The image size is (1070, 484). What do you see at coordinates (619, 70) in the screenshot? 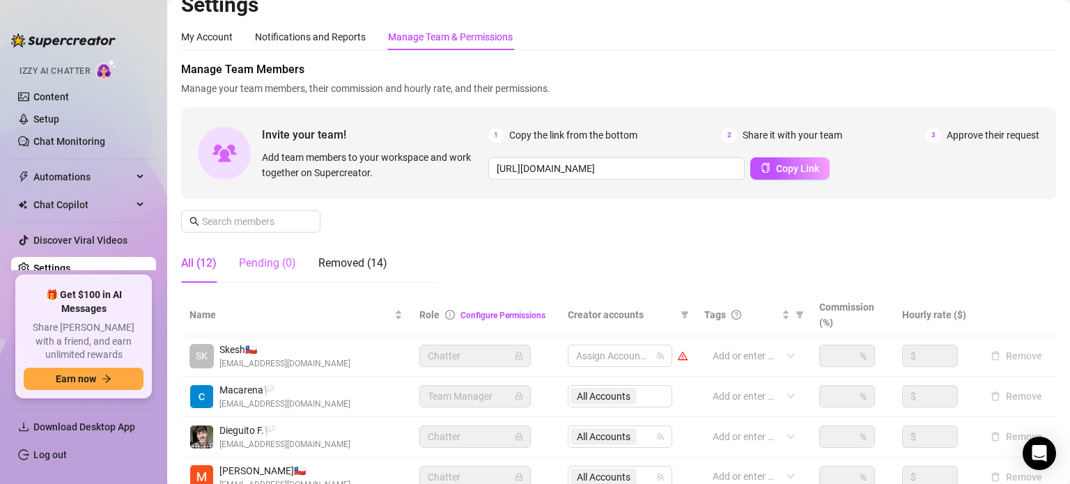
I see `span: Manage Team Members` at bounding box center [619, 70].